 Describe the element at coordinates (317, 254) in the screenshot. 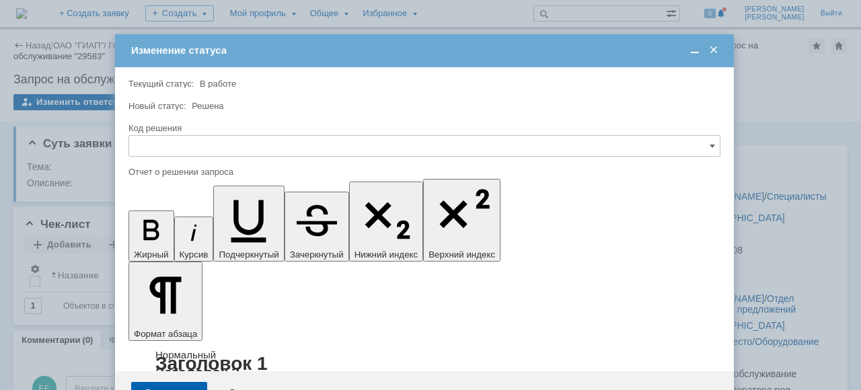

I see `span: Зачеркнутый` at that location.